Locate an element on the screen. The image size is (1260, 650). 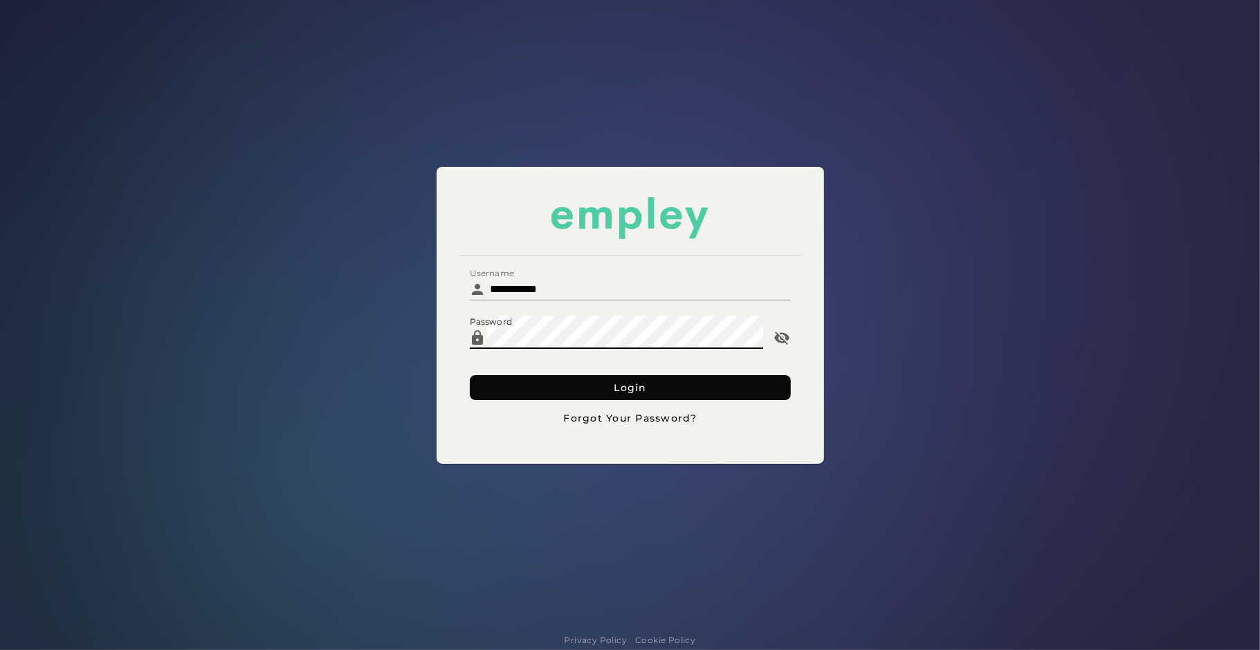
a: Privacy Policy is located at coordinates (596, 640).